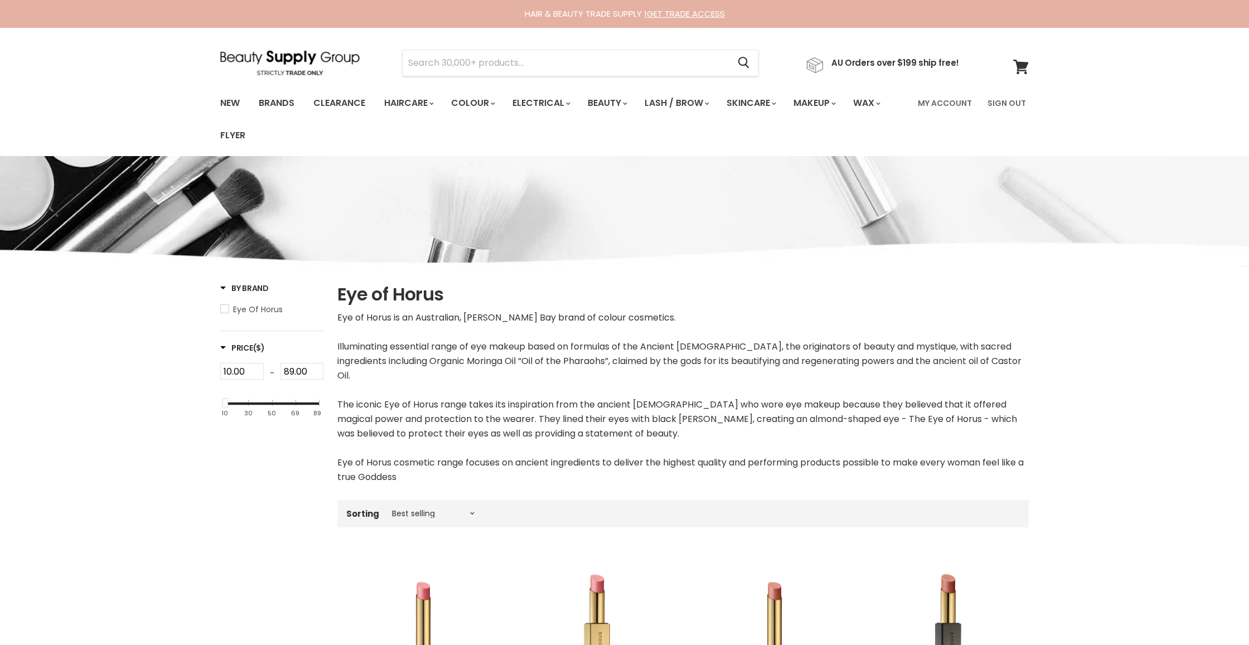  I want to click on a: Haircare, so click(408, 103).